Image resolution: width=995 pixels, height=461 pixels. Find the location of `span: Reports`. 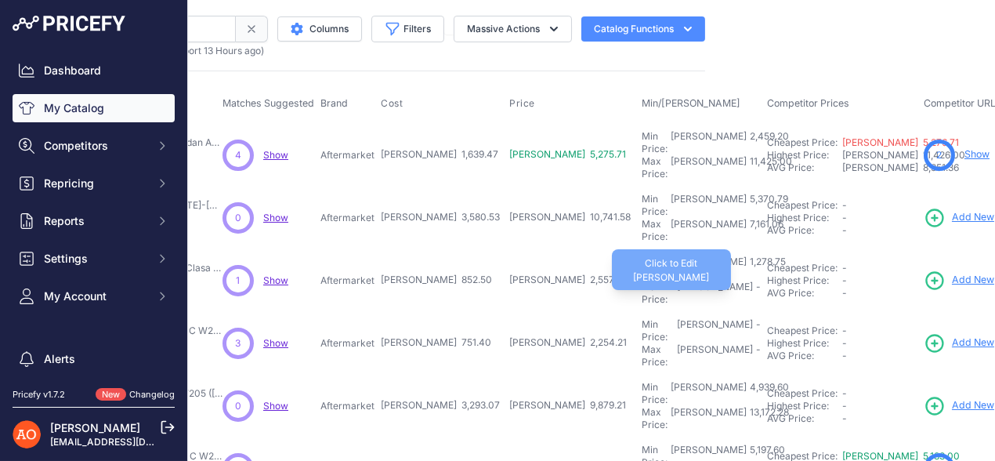

span: Reports is located at coordinates (95, 221).